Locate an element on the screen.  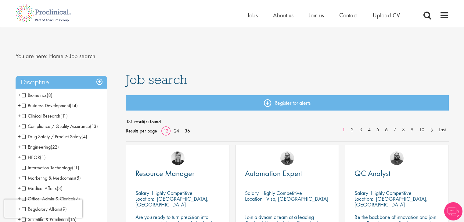
span: You are here: is located at coordinates (31, 56).